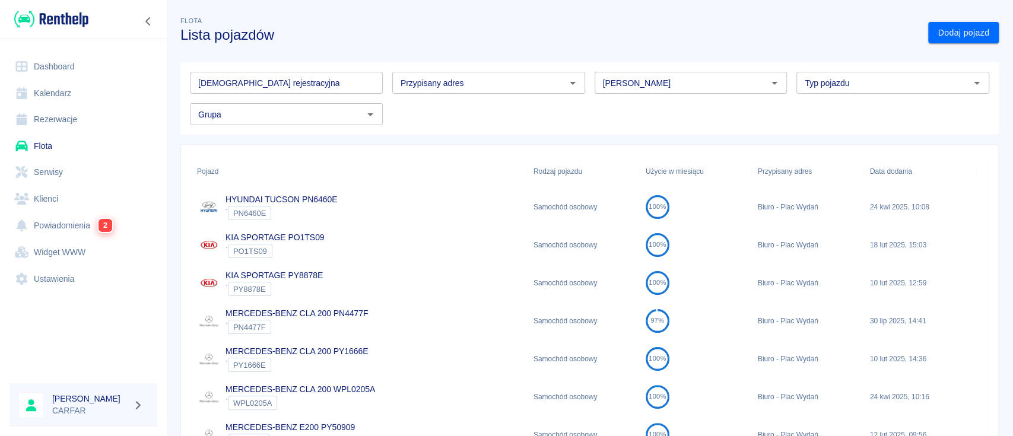 This screenshot has width=1013, height=436. What do you see at coordinates (281, 199) in the screenshot?
I see `a: HYUNDAI TUCSON PN6460E` at bounding box center [281, 199].